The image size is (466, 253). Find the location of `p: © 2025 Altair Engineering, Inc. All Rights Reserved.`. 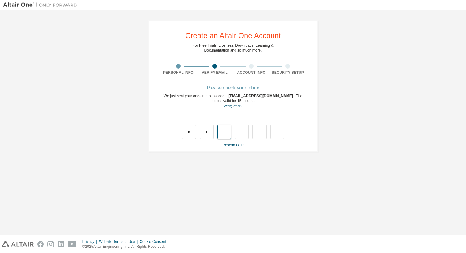

p: © 2025 Altair Engineering, Inc. All Rights Reserved. is located at coordinates (126, 247).